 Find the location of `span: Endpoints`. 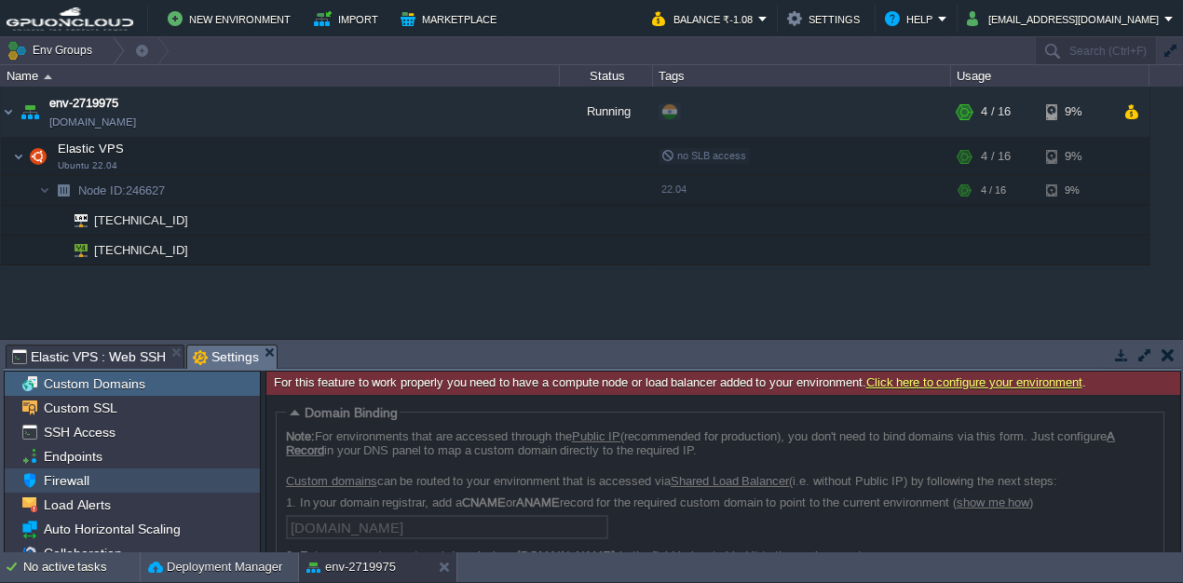

span: Endpoints is located at coordinates (73, 456).